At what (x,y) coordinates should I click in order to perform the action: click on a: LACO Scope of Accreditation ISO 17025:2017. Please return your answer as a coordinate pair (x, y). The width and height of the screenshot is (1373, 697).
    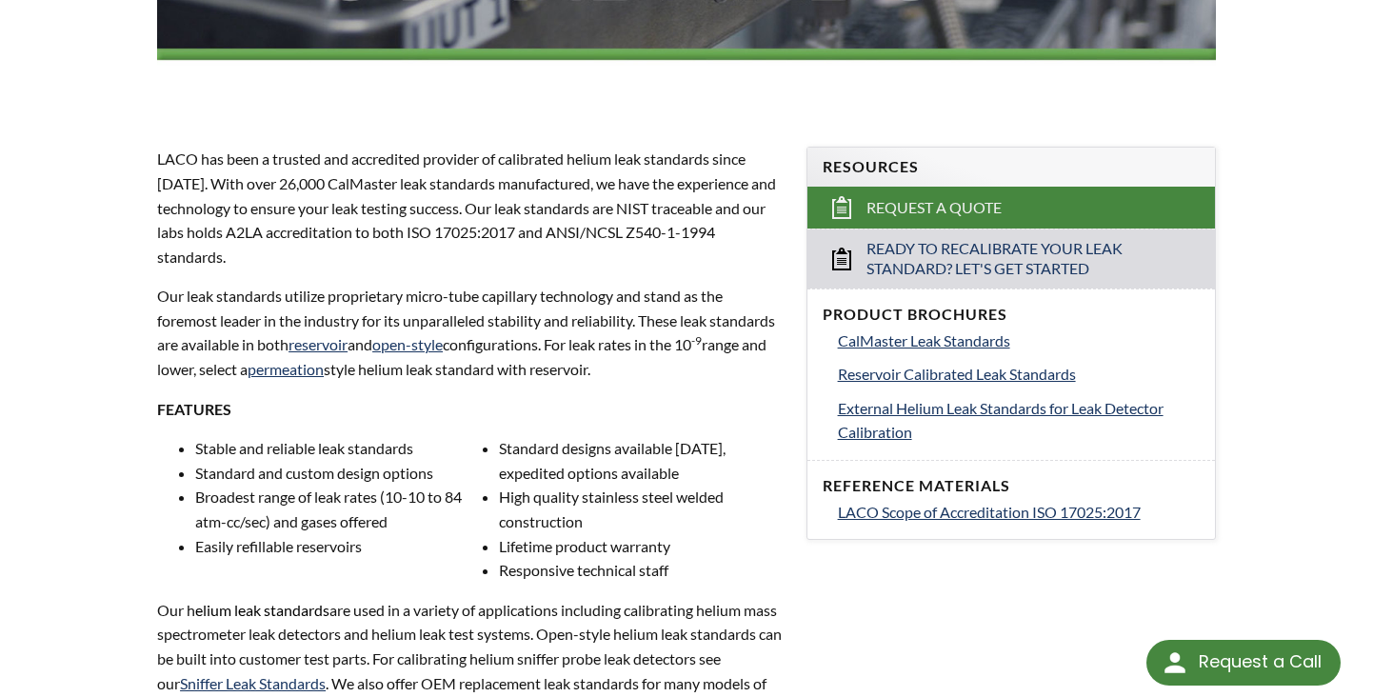
    Looking at the image, I should click on (1019, 512).